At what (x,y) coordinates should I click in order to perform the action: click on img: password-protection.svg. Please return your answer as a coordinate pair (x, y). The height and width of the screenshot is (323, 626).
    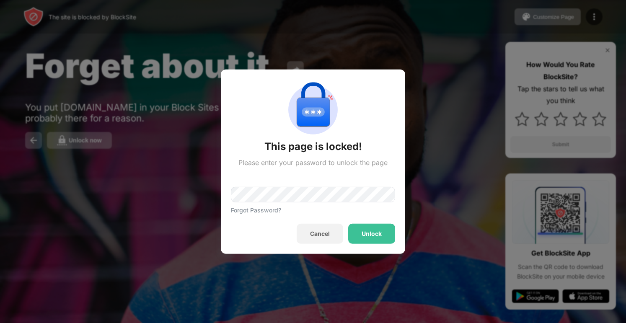
    Looking at the image, I should click on (313, 109).